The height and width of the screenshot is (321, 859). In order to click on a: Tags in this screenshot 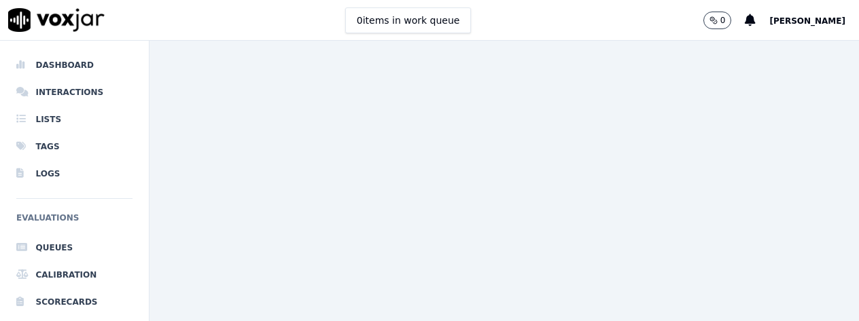, I will do `click(74, 147)`.